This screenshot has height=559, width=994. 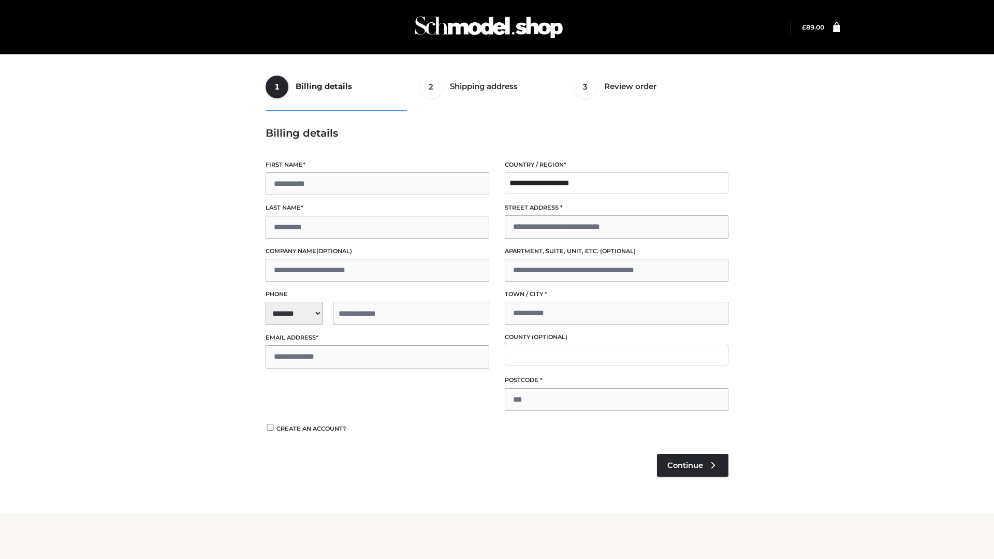 What do you see at coordinates (812, 27) in the screenshot?
I see `bdi: 89.00` at bounding box center [812, 27].